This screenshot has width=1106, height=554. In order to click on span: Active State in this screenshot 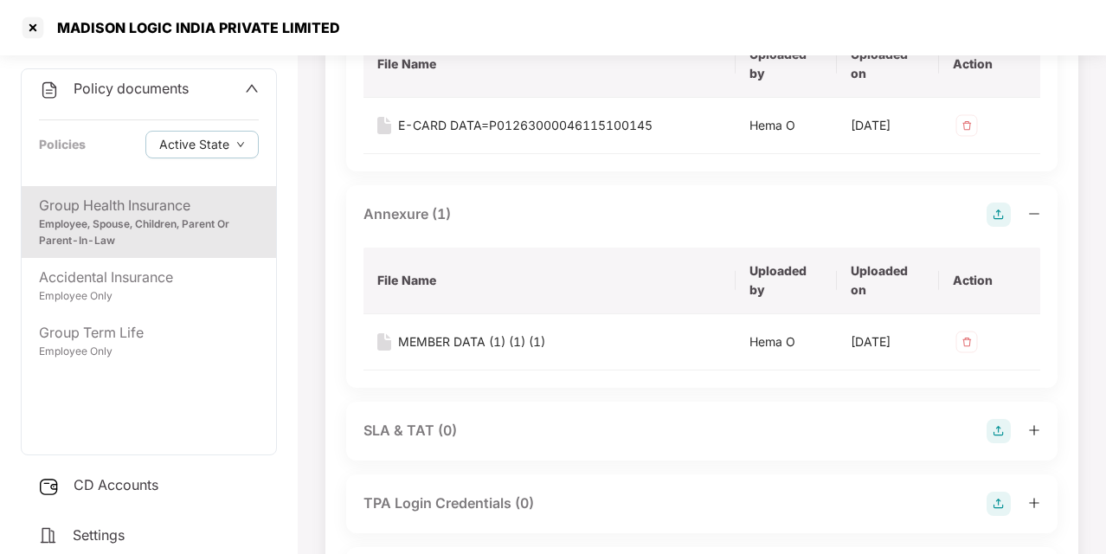, I will do `click(194, 144)`.